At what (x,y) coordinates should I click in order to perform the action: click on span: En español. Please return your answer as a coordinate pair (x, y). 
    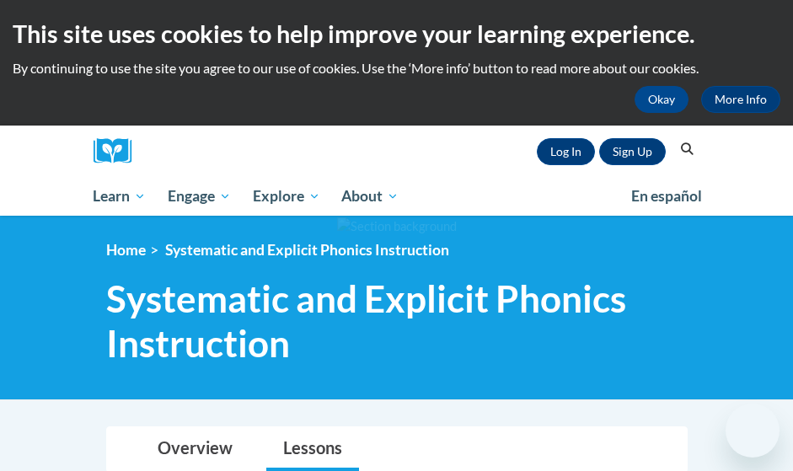
    Looking at the image, I should click on (667, 196).